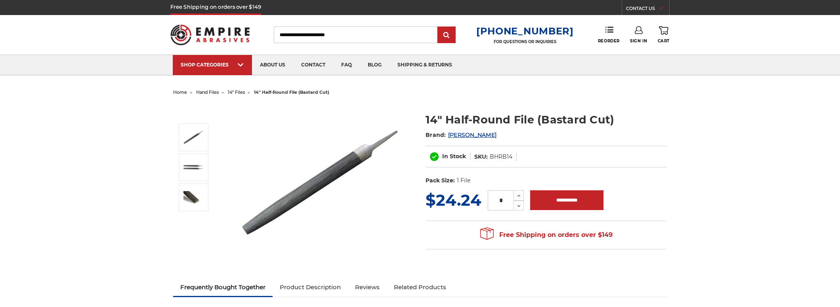 The width and height of the screenshot is (840, 307). I want to click on span: In Stock, so click(454, 156).